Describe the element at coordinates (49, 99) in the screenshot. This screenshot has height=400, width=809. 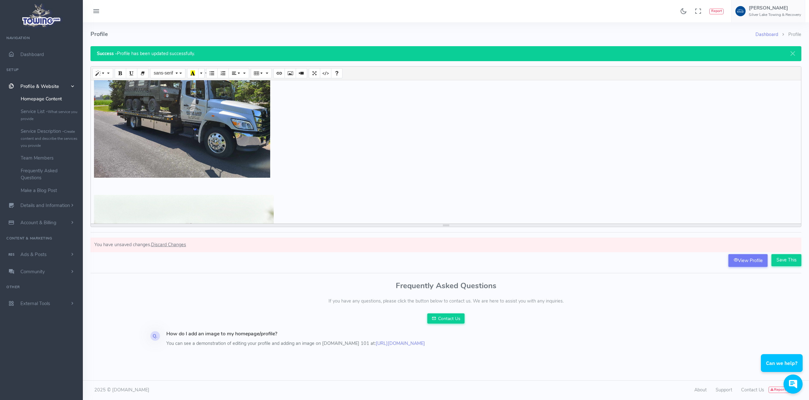
I see `a: Homepage Content` at that location.